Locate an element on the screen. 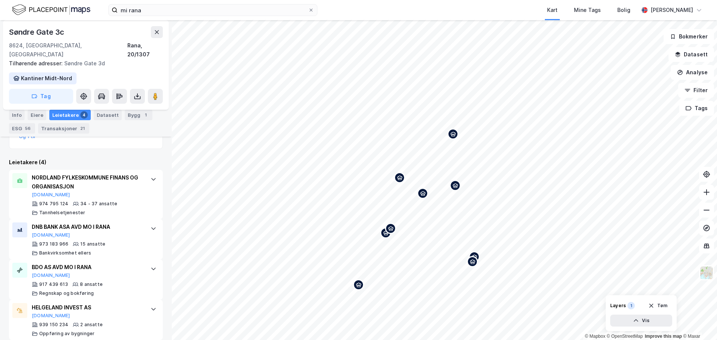  div: Transaksjoner is located at coordinates (63, 128).